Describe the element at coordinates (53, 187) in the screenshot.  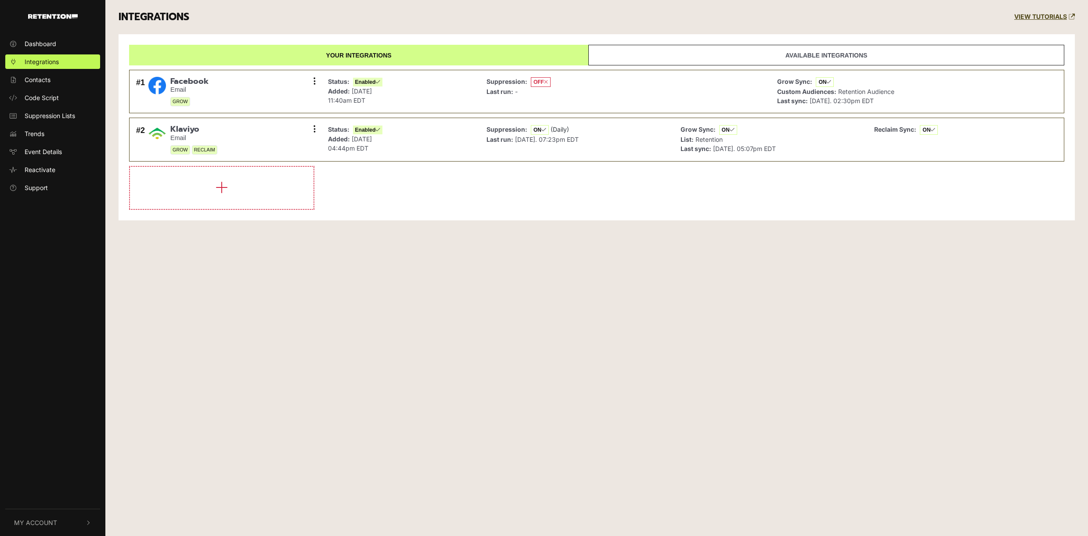
I see `a: Support` at that location.